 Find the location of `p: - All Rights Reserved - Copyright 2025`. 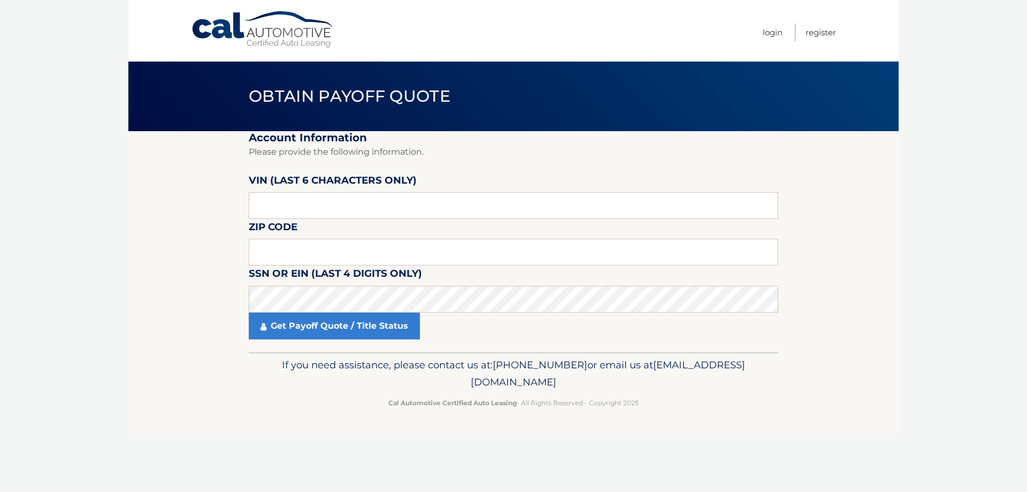

p: - All Rights Reserved - Copyright 2025 is located at coordinates (514, 402).